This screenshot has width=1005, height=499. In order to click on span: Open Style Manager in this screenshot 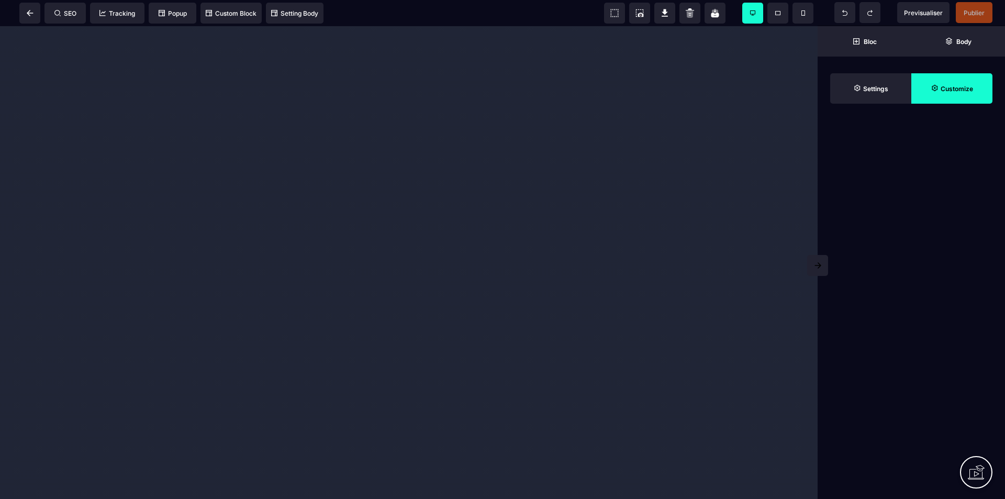, I will do `click(952, 88)`.